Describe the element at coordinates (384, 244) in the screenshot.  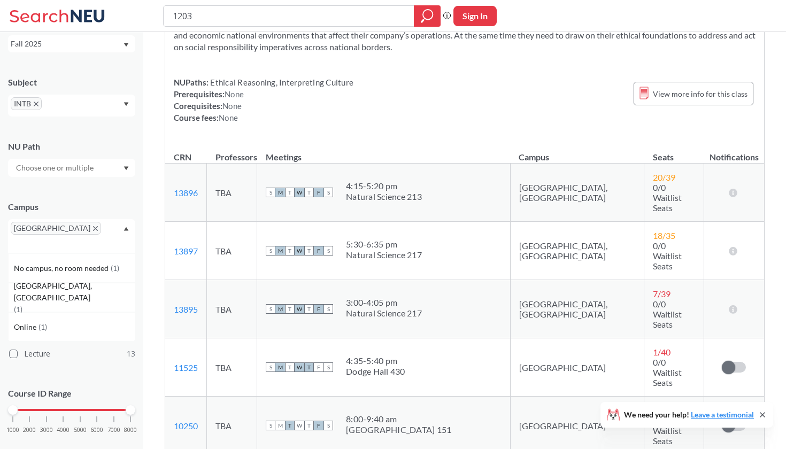
I see `div: 5:30 - 6:35 pm` at that location.